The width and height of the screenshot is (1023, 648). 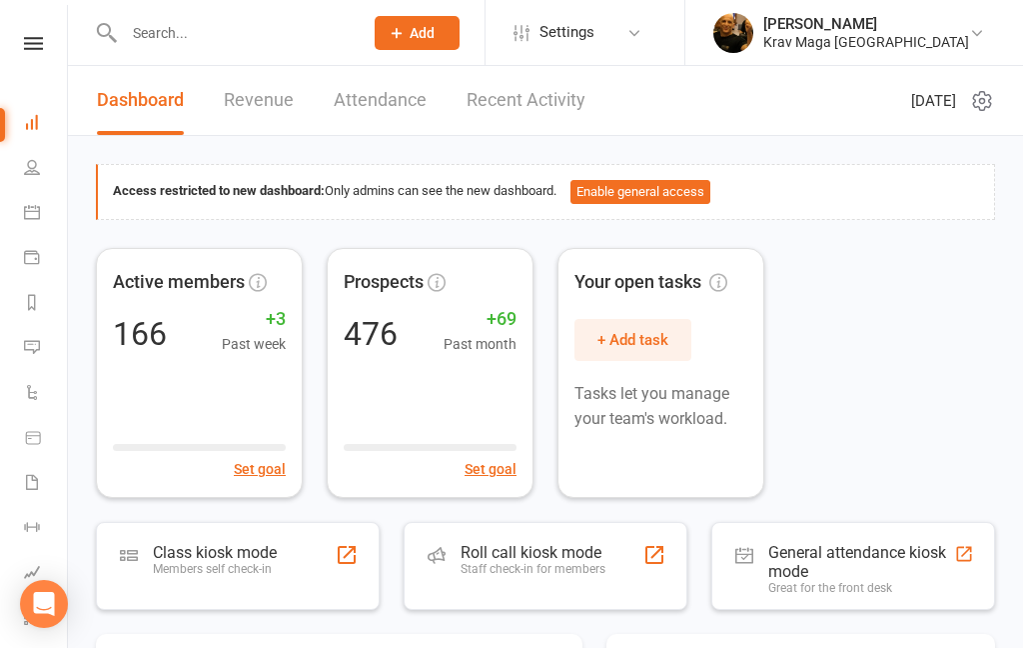 What do you see at coordinates (46, 304) in the screenshot?
I see `a: Reports` at bounding box center [46, 304].